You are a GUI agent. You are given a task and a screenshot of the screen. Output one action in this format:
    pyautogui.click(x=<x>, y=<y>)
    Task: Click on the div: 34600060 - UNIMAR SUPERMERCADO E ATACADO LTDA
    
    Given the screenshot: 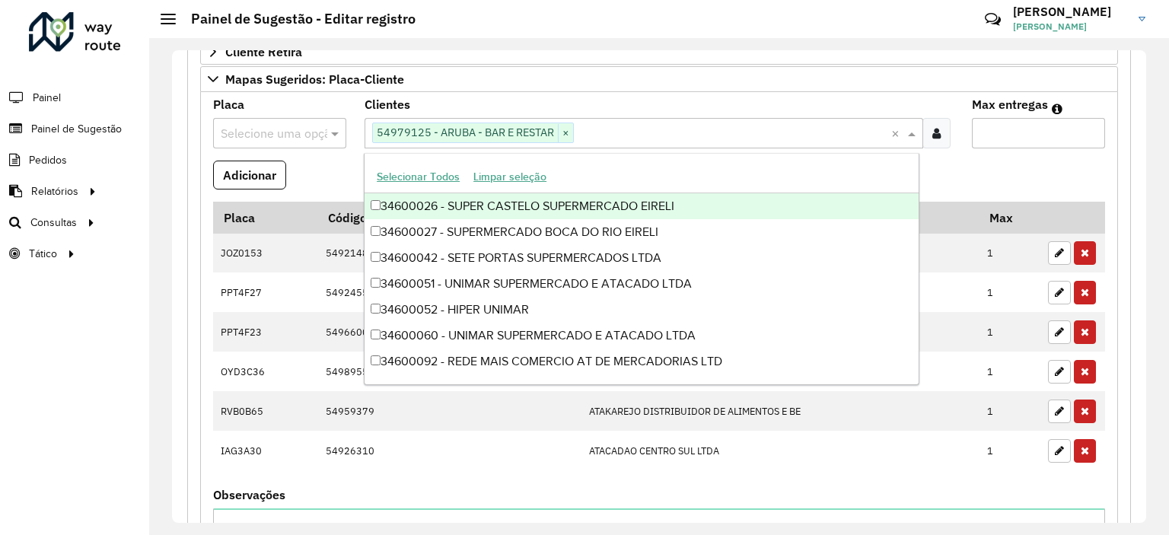 What is the action you would take?
    pyautogui.click(x=642, y=336)
    